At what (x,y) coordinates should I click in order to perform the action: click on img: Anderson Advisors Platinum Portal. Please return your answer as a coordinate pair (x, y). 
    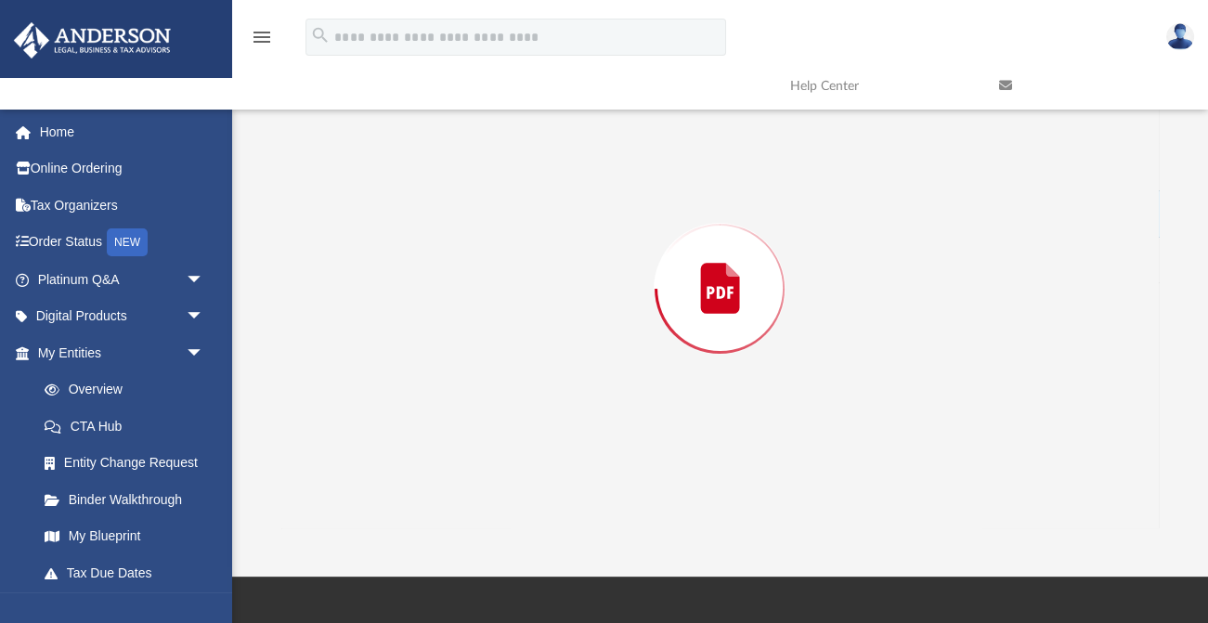
    Looking at the image, I should click on (92, 40).